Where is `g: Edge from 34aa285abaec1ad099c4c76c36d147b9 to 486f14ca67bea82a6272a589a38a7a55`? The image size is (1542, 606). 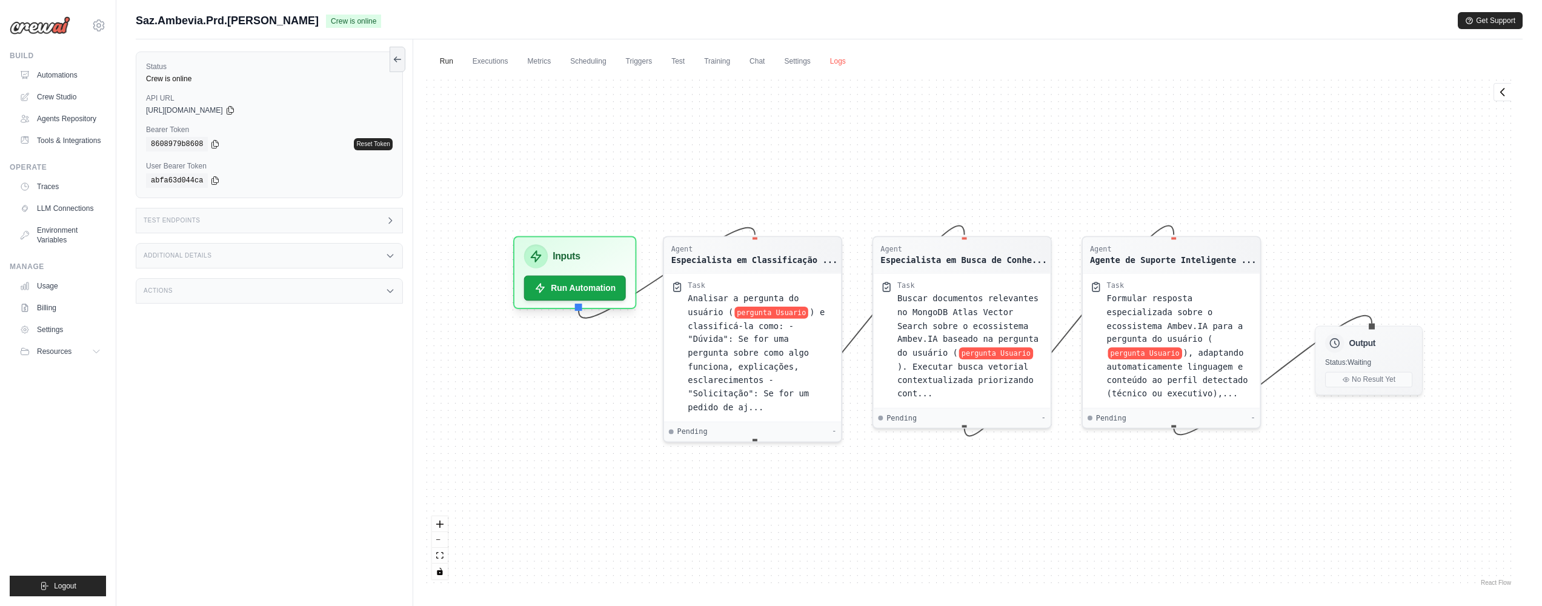 g: Edge from 34aa285abaec1ad099c4c76c36d147b9 to 486f14ca67bea82a6272a589a38a7a55 is located at coordinates (1069, 330).